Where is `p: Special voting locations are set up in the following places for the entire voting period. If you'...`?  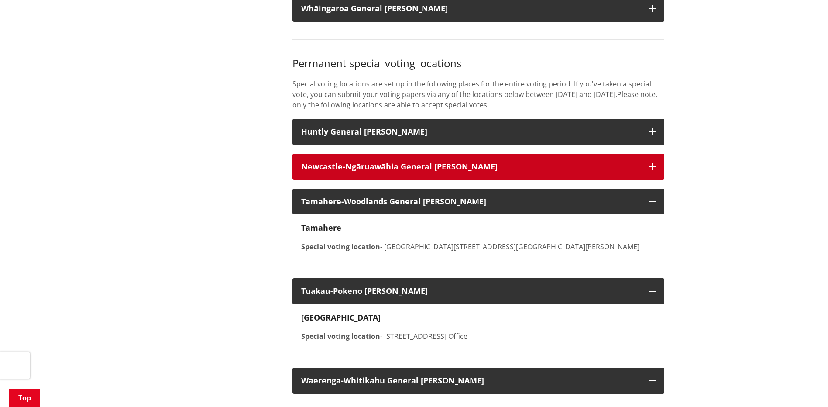 p: Special voting locations are set up in the following places for the entire voting period. If you'... is located at coordinates (478, 94).